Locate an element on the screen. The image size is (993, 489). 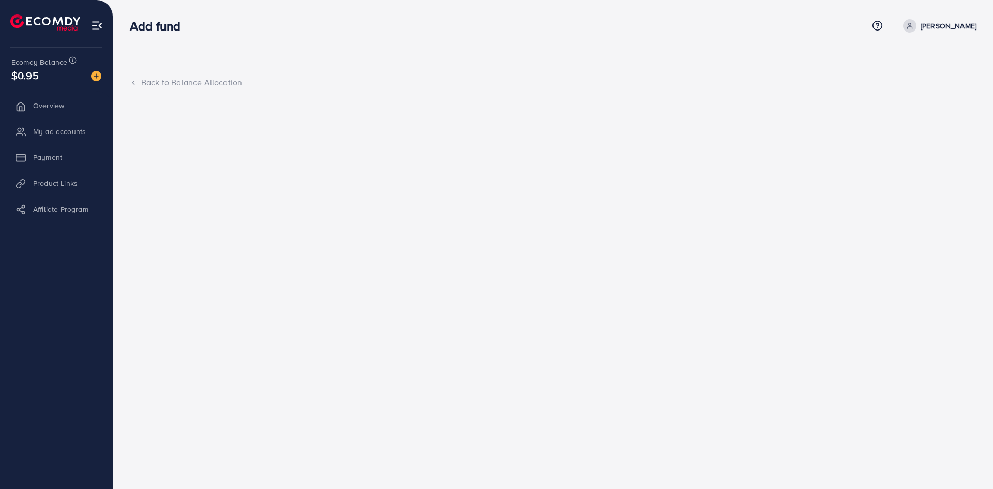
span: $0.95 is located at coordinates (25, 75).